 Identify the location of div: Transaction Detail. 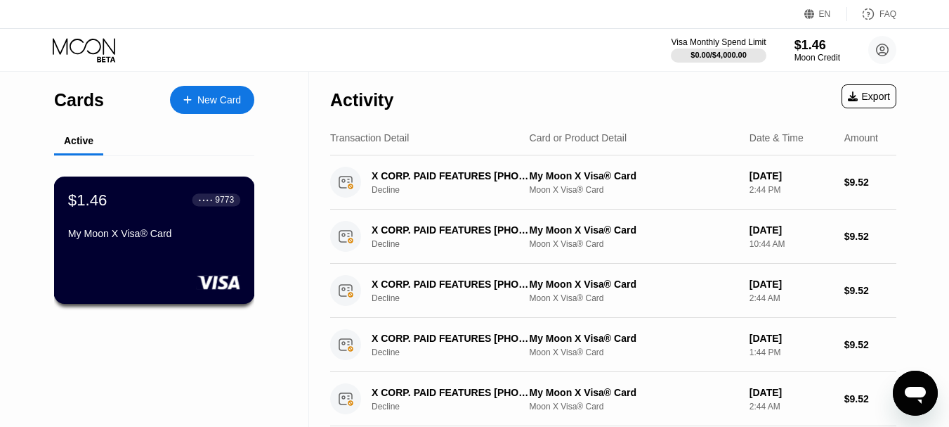
(370, 138).